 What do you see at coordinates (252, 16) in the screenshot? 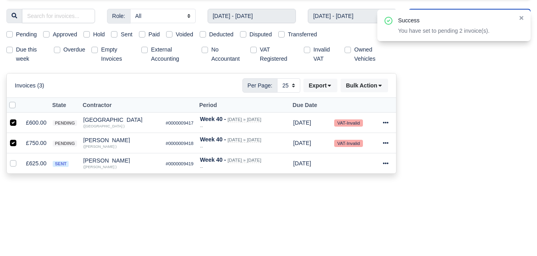
I see `input: Start week...` at bounding box center [252, 16].